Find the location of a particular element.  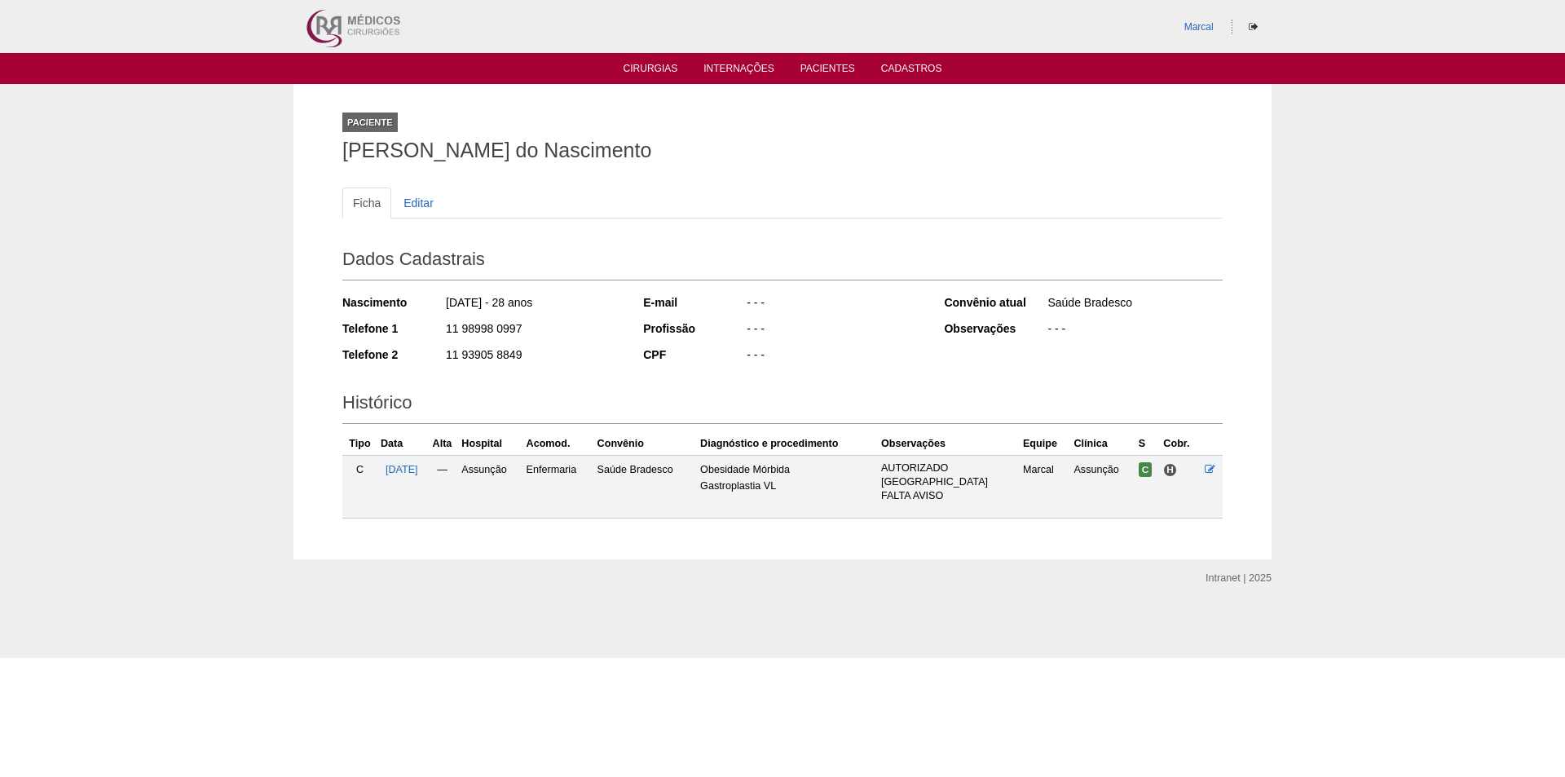

th: Clínica is located at coordinates (1102, 443).